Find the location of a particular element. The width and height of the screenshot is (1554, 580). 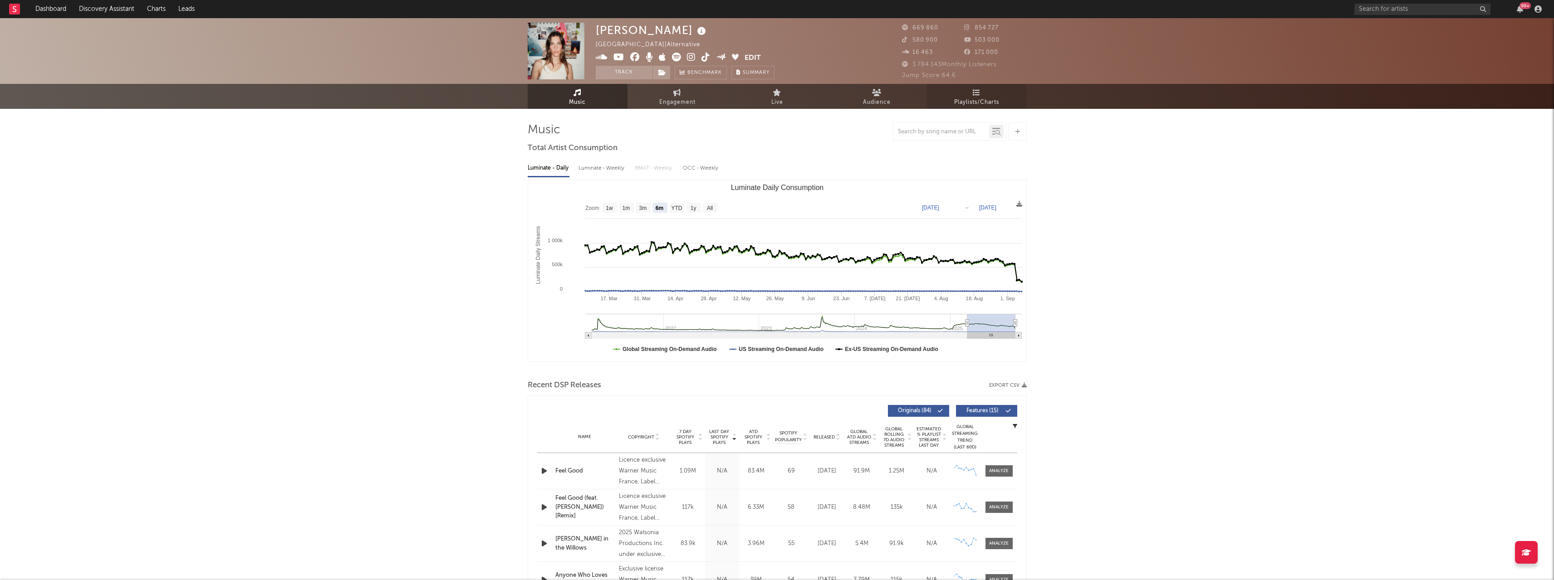

span: ATD Spotify Plays is located at coordinates (753, 437).